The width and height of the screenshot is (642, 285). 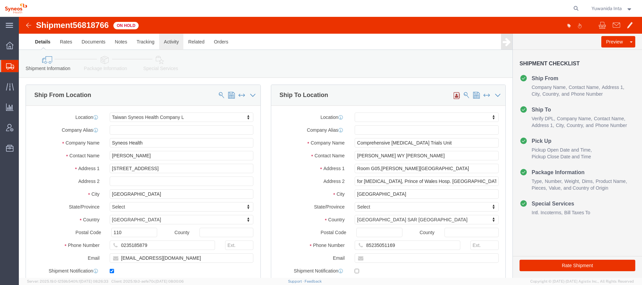 What do you see at coordinates (296, 281) in the screenshot?
I see `a: Support` at bounding box center [296, 281].